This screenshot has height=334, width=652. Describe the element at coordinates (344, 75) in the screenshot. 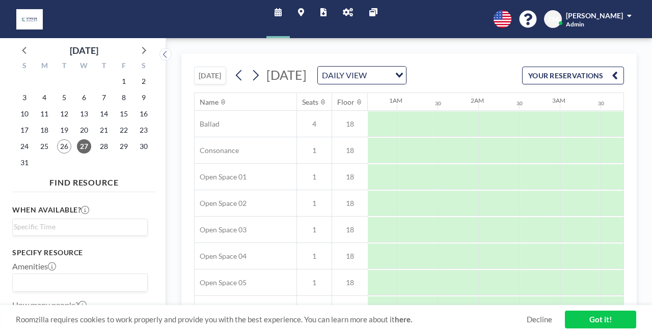

I see `span: DAILY VIEW` at that location.